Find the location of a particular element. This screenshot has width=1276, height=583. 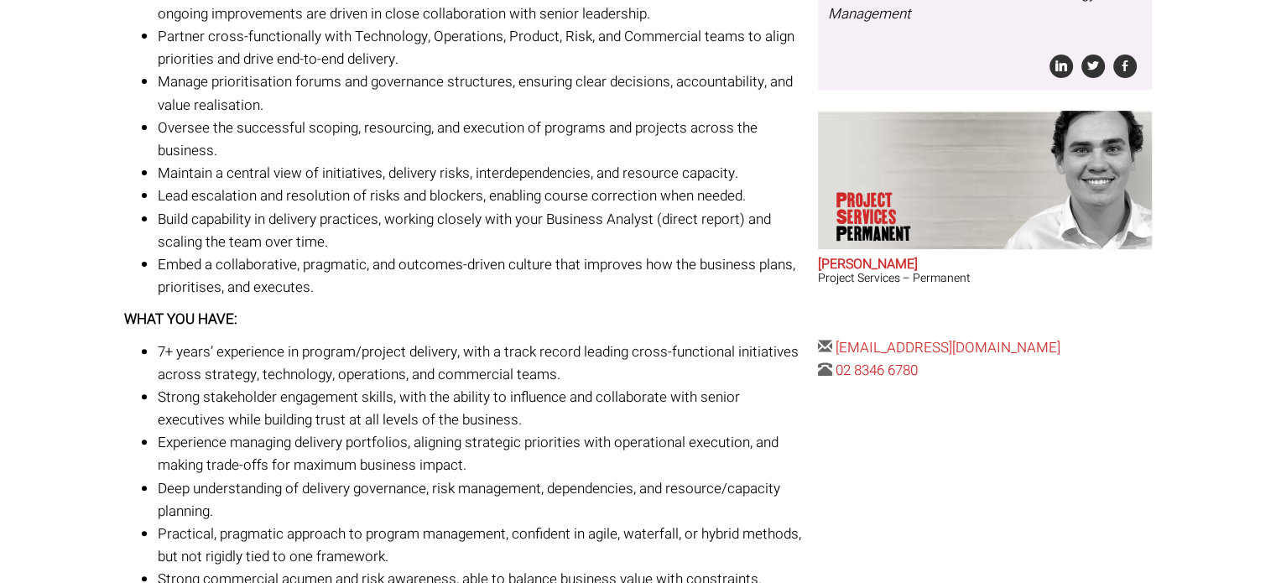

li: Oversee the successful scoping, resourcing, and execution of programs and projects across the bus... is located at coordinates (482, 139).